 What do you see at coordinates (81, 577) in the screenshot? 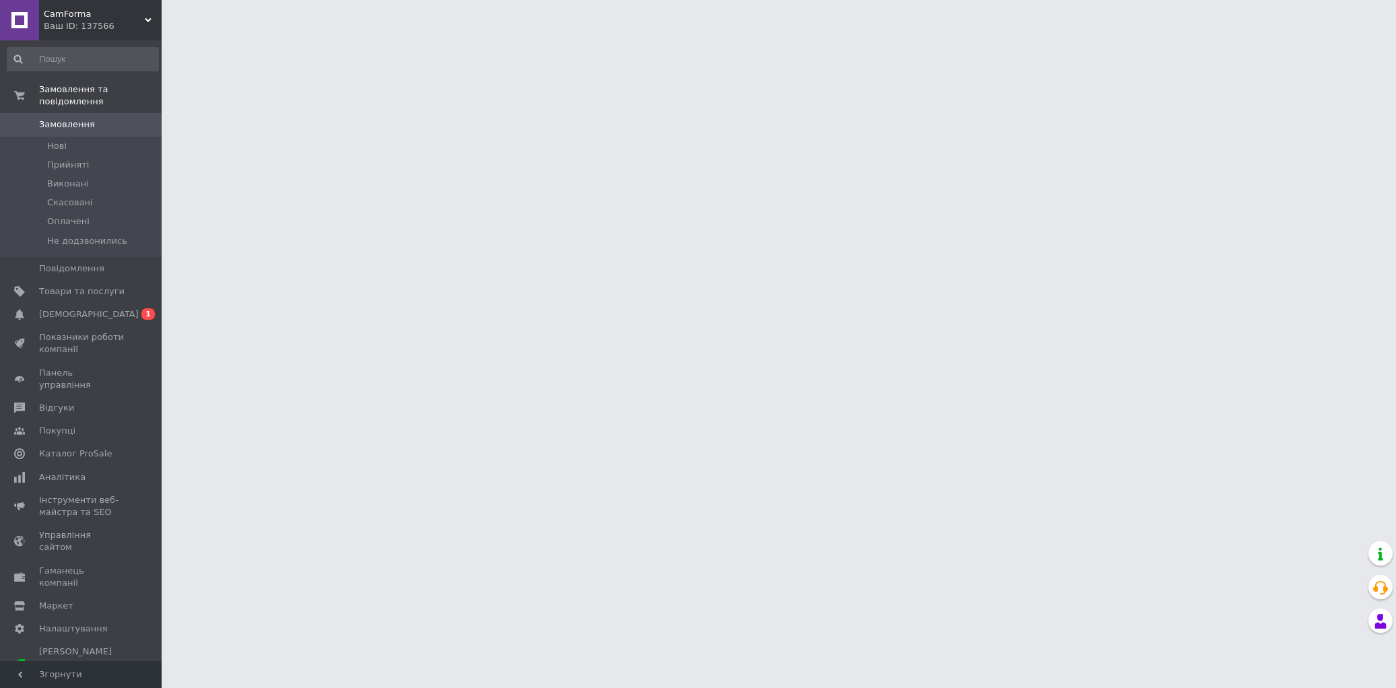
I see `span: Гаманець компанії` at bounding box center [81, 577].